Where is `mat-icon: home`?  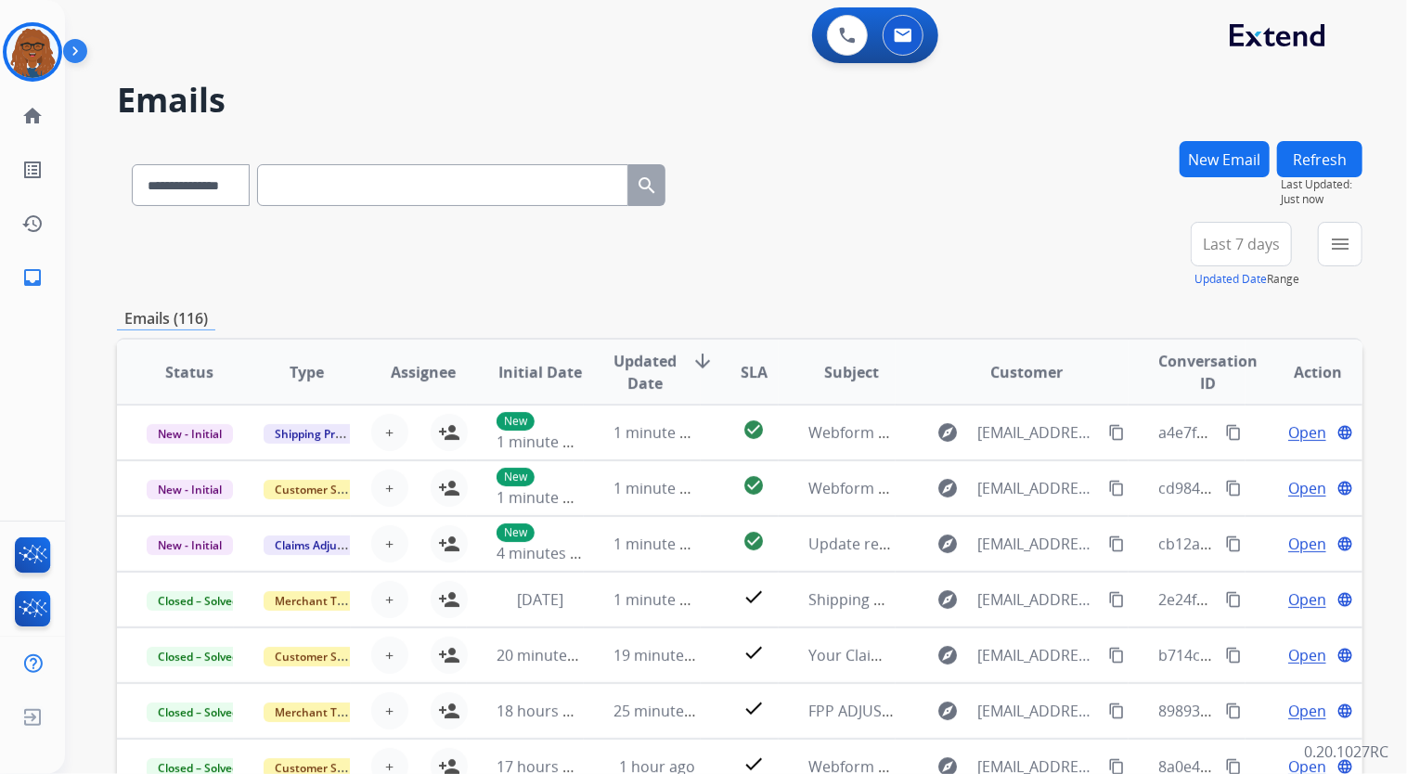
mat-icon: home is located at coordinates (32, 116).